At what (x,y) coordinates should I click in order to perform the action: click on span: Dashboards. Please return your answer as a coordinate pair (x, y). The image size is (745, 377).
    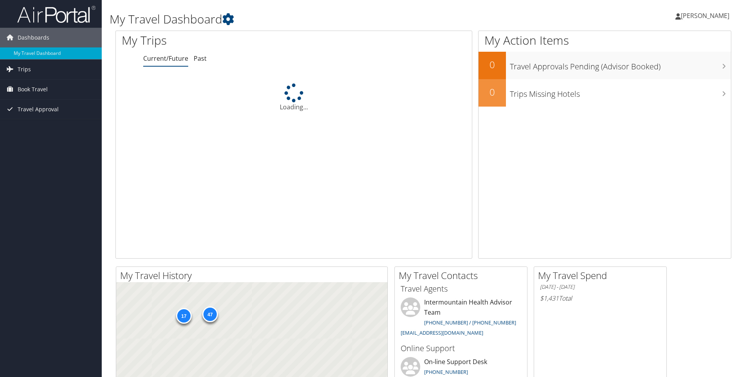
    Looking at the image, I should click on (33, 38).